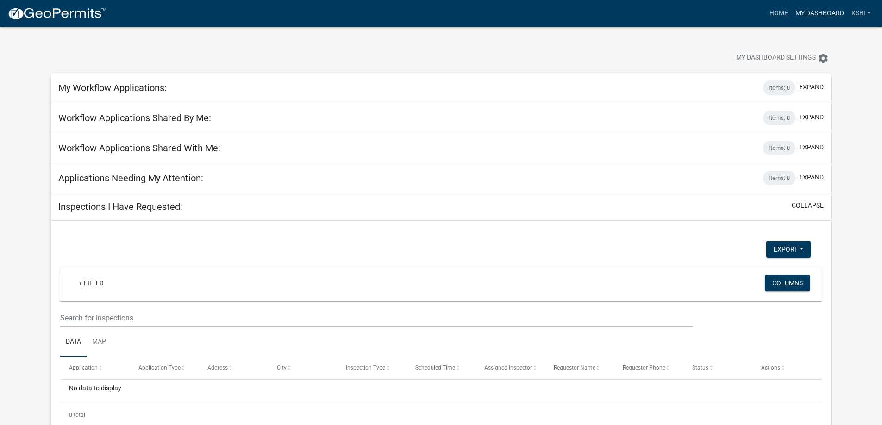 The width and height of the screenshot is (882, 425). What do you see at coordinates (510, 368) in the screenshot?
I see `datatable-header-cell: Assigned Inspector` at bounding box center [510, 368].